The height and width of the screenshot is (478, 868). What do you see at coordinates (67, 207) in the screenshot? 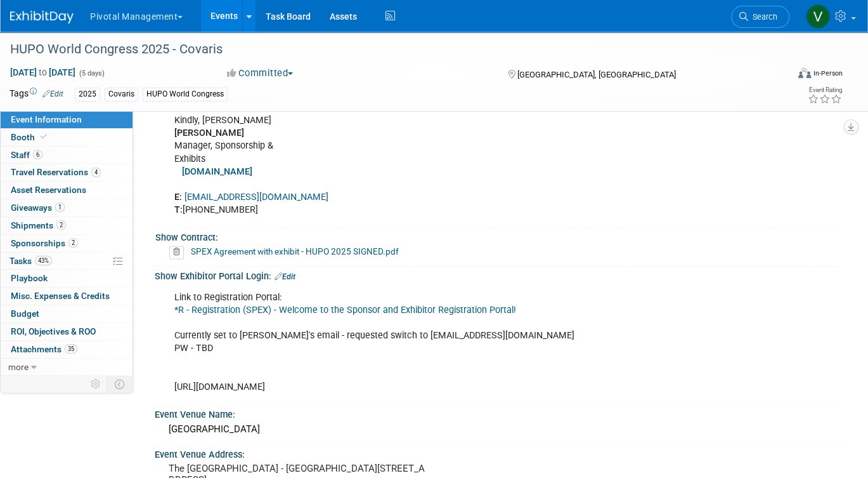
I see `a: Giveaways1` at bounding box center [67, 207].